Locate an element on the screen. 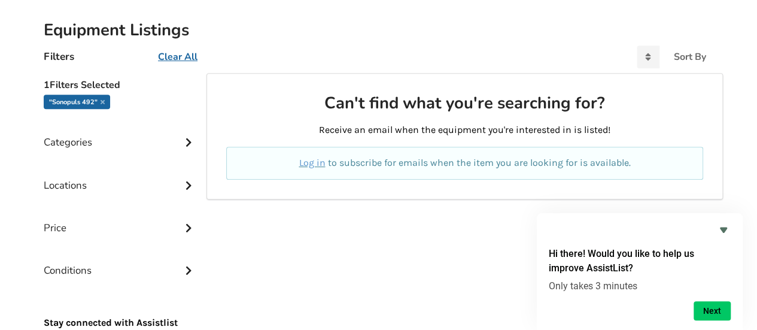 The image size is (757, 330). h2: Equipment Listings is located at coordinates (378, 30).